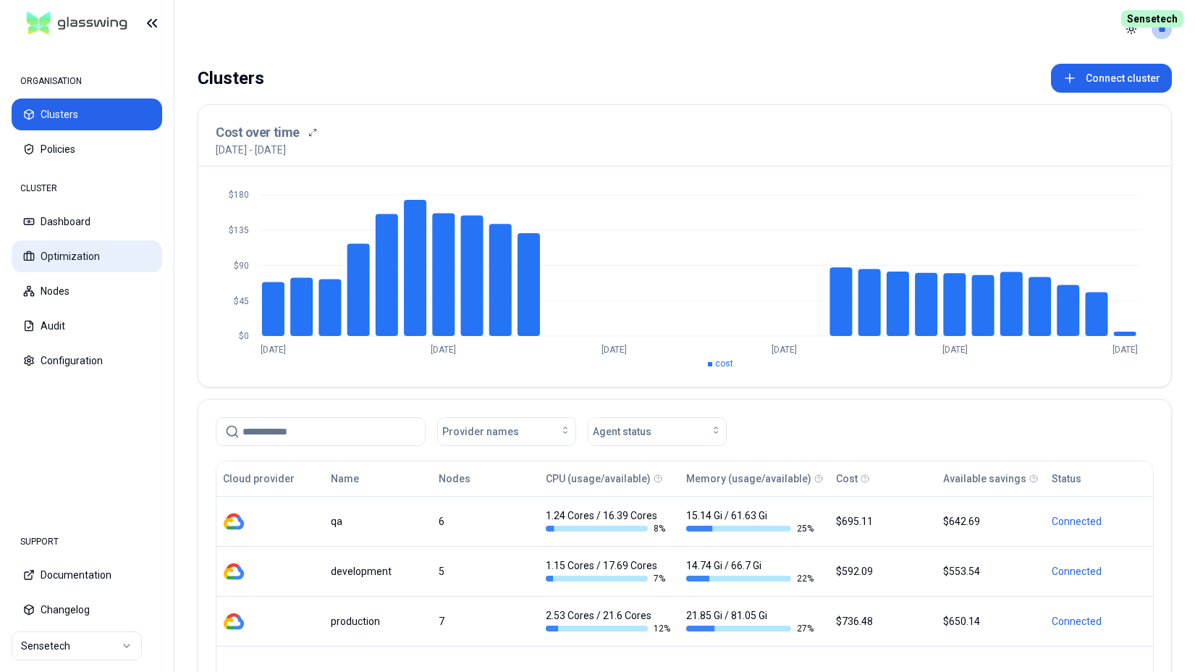  What do you see at coordinates (657, 431) in the screenshot?
I see `button: Agent status` at bounding box center [657, 431].